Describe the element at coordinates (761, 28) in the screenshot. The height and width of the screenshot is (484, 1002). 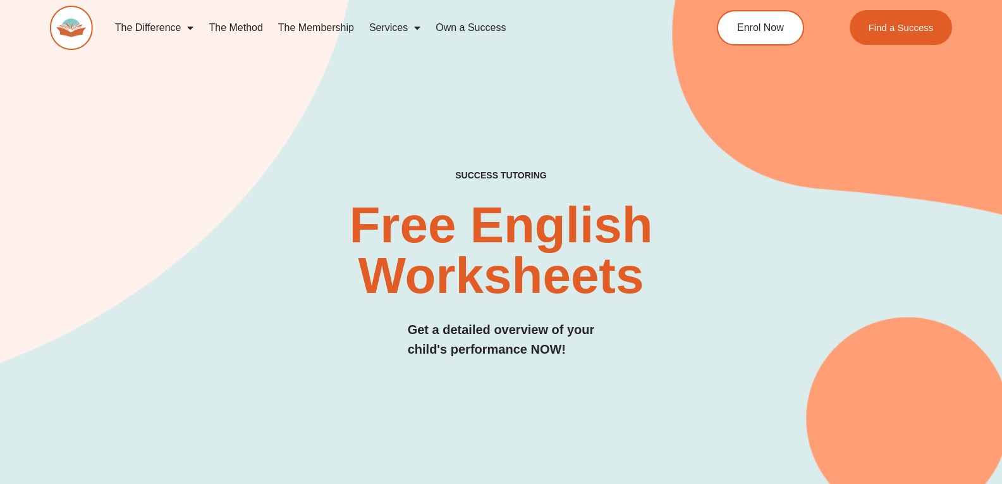
I see `a: Enrol Now` at that location.